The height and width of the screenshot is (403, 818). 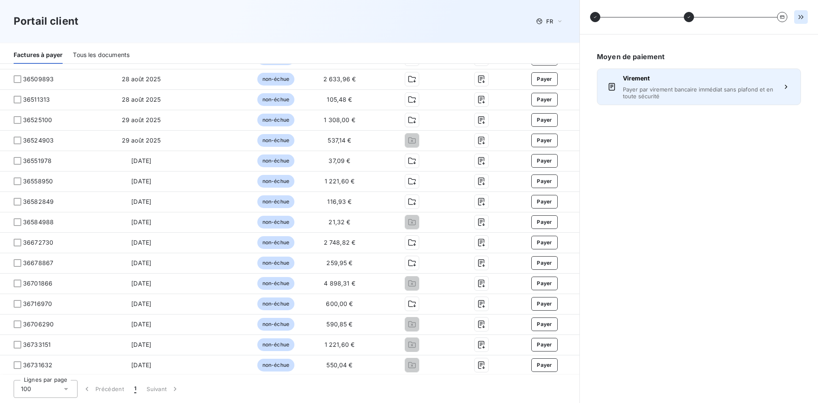 What do you see at coordinates (135, 389) in the screenshot?
I see `span: 1` at bounding box center [135, 389].